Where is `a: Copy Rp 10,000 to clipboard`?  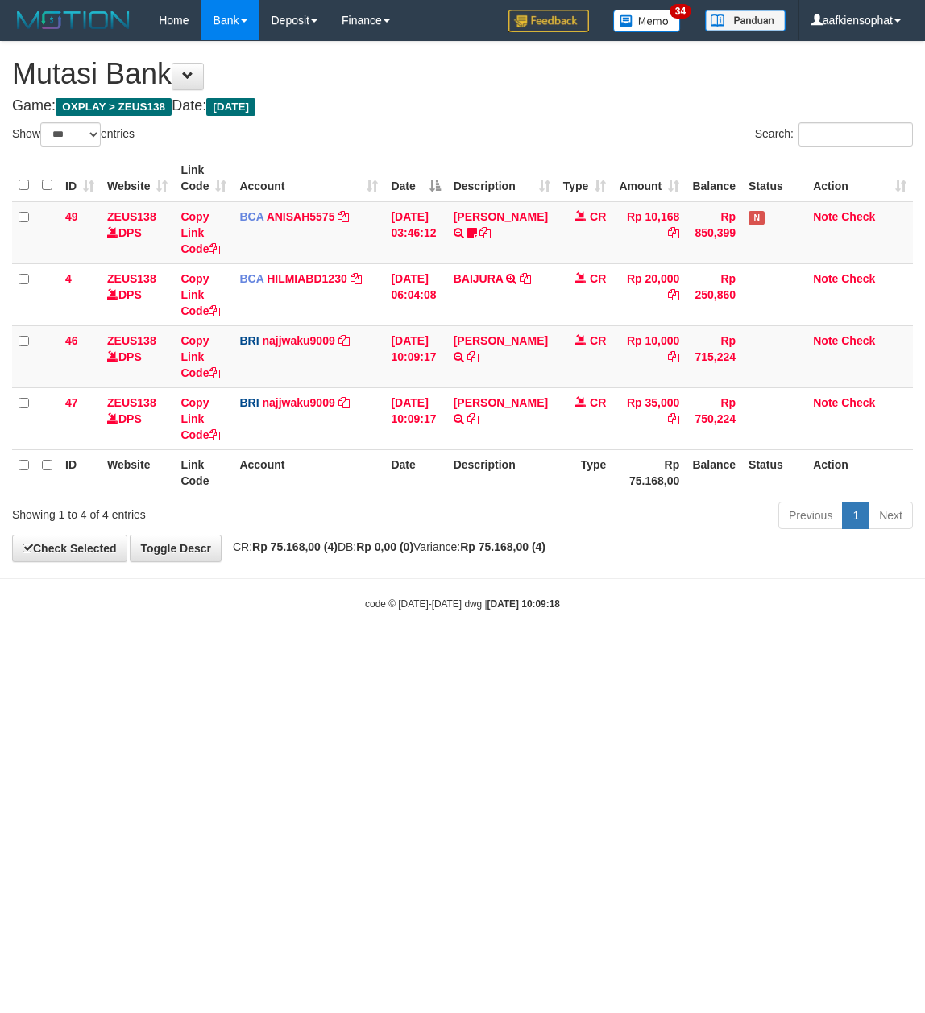
a: Copy Rp 10,000 to clipboard is located at coordinates (673, 357).